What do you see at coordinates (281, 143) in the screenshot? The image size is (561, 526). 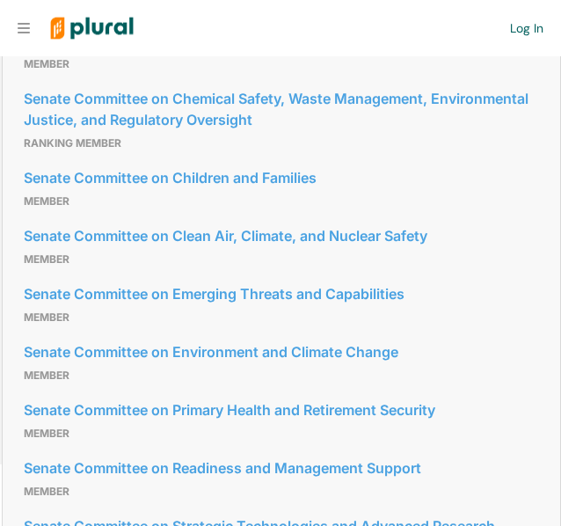 I see `p: Ranking Member` at bounding box center [281, 143].